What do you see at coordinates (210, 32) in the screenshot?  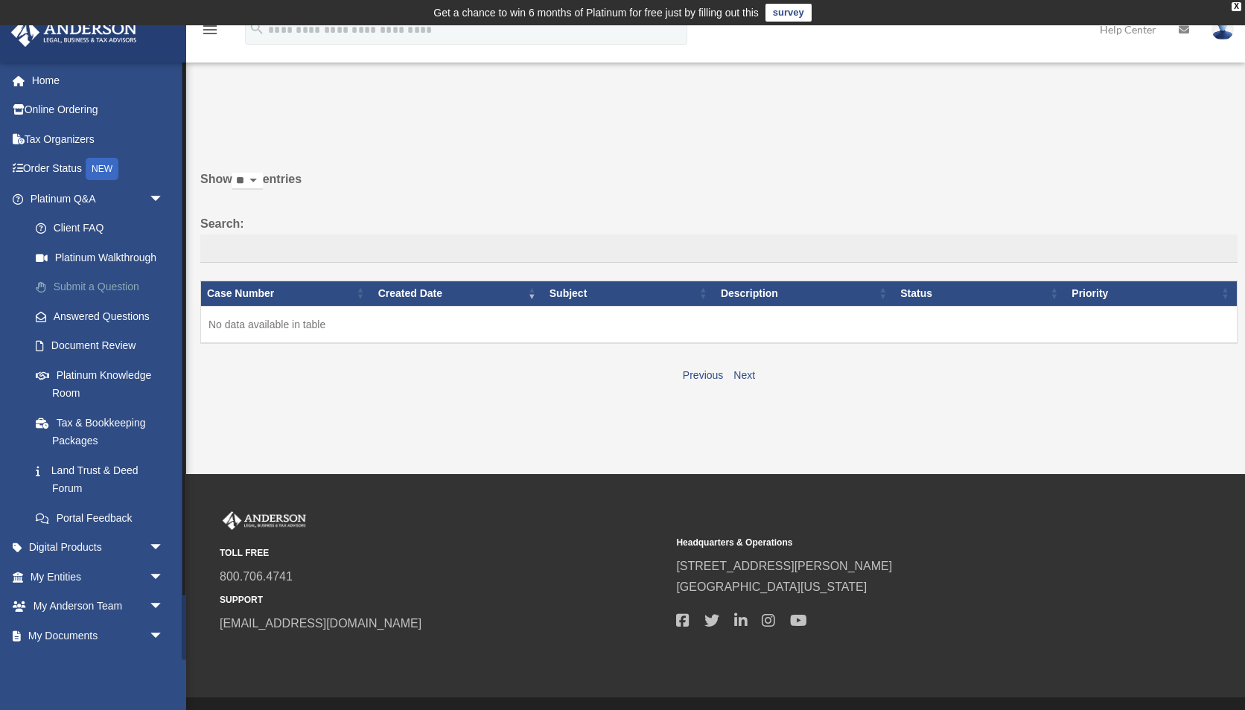 I see `a: menu` at bounding box center [210, 32].